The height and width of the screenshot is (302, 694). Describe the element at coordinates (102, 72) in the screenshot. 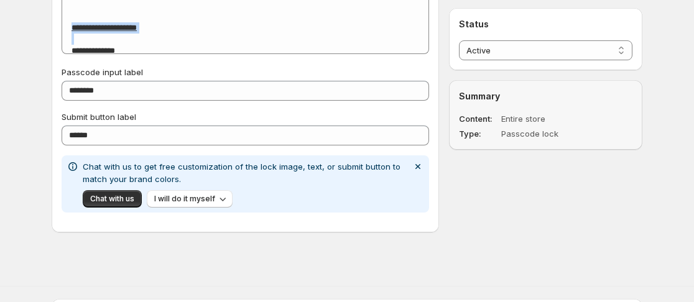

I see `span: Passcode input label` at that location.